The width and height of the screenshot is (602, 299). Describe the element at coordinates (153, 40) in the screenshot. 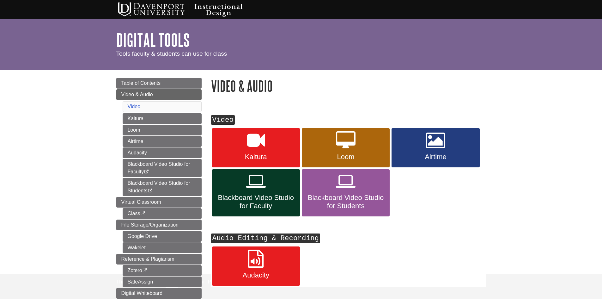

I see `a: Digital Tools` at that location.